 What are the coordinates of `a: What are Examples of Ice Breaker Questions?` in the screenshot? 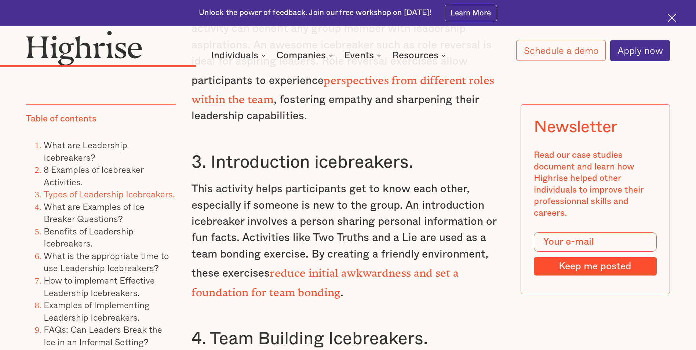 It's located at (94, 213).